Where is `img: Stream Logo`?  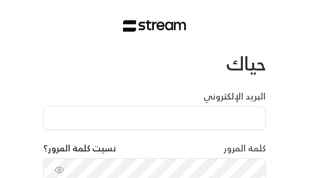
img: Stream Logo is located at coordinates (155, 26).